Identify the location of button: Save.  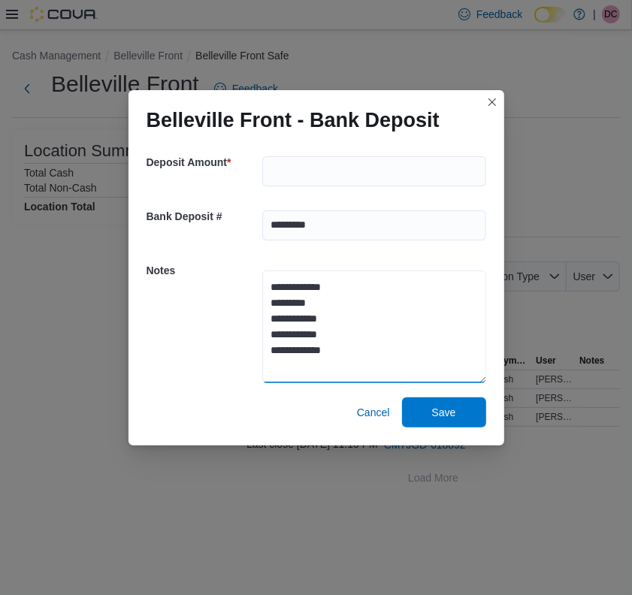
(444, 412).